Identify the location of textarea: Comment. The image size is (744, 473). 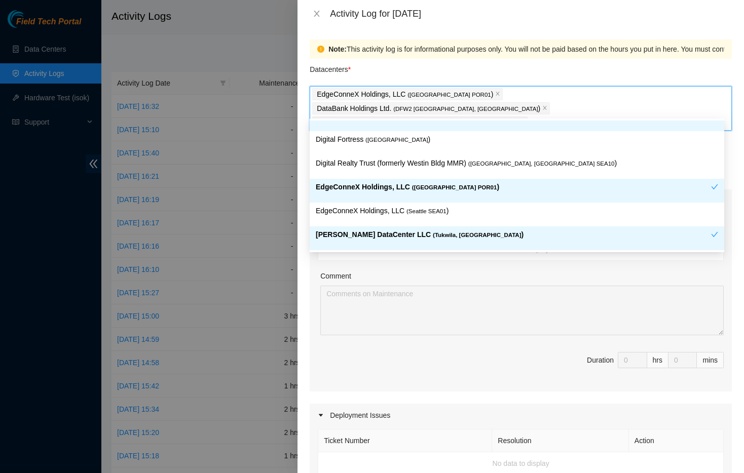
(522, 311).